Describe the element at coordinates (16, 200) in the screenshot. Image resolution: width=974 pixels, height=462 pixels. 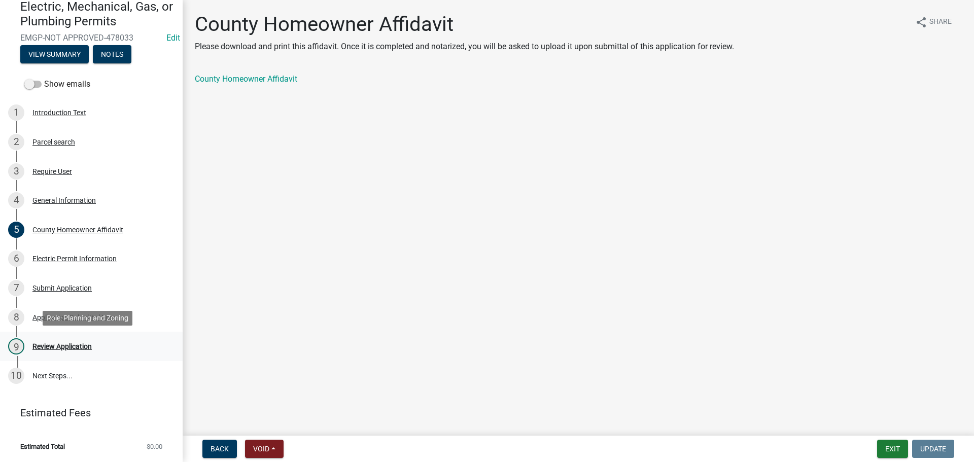
I see `div: 4` at that location.